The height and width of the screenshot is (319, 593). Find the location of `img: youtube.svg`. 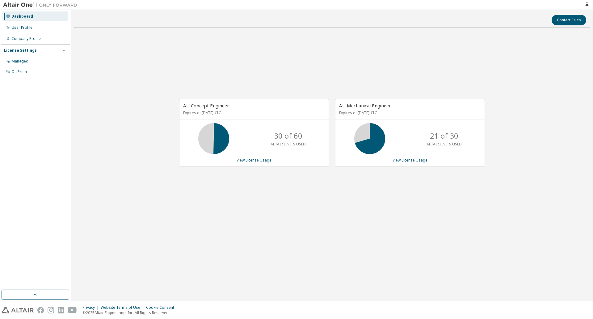

img: youtube.svg is located at coordinates (72, 310).